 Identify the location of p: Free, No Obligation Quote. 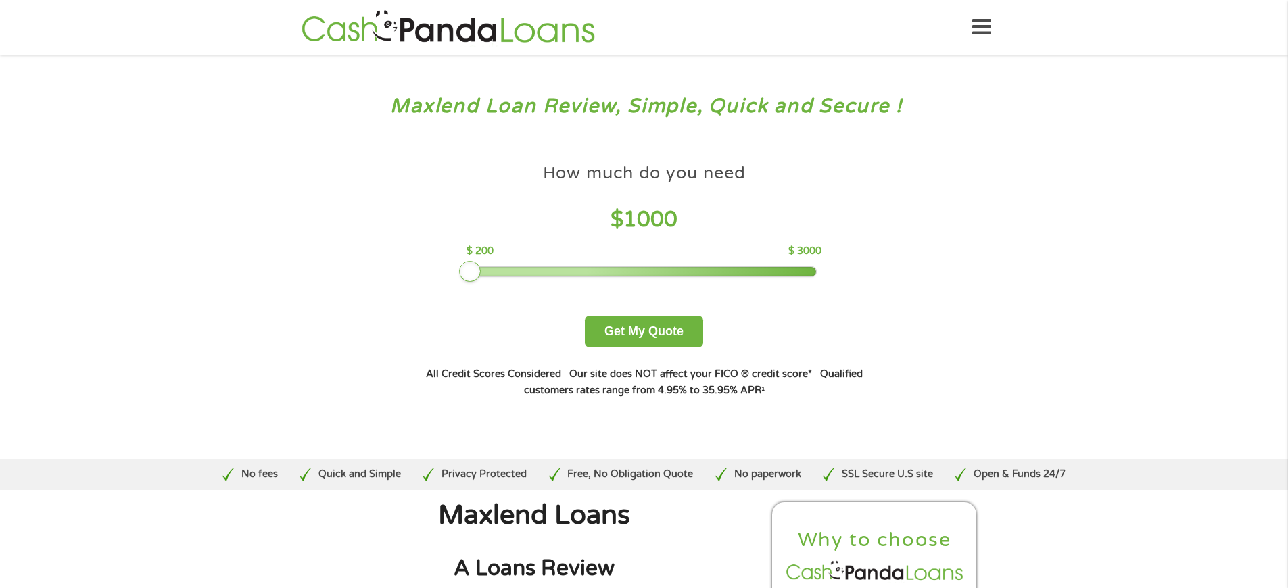
(630, 475).